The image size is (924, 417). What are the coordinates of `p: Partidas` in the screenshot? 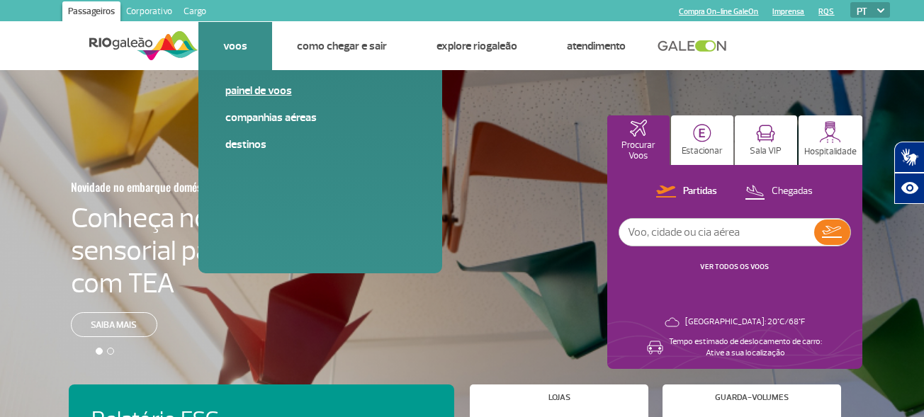 It's located at (700, 191).